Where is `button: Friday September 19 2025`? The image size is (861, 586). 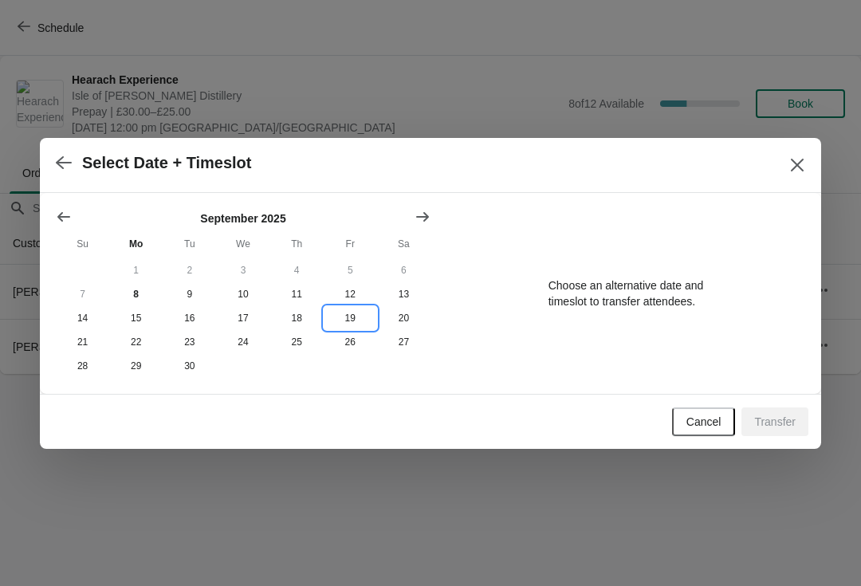 button: Friday September 19 2025 is located at coordinates (350, 318).